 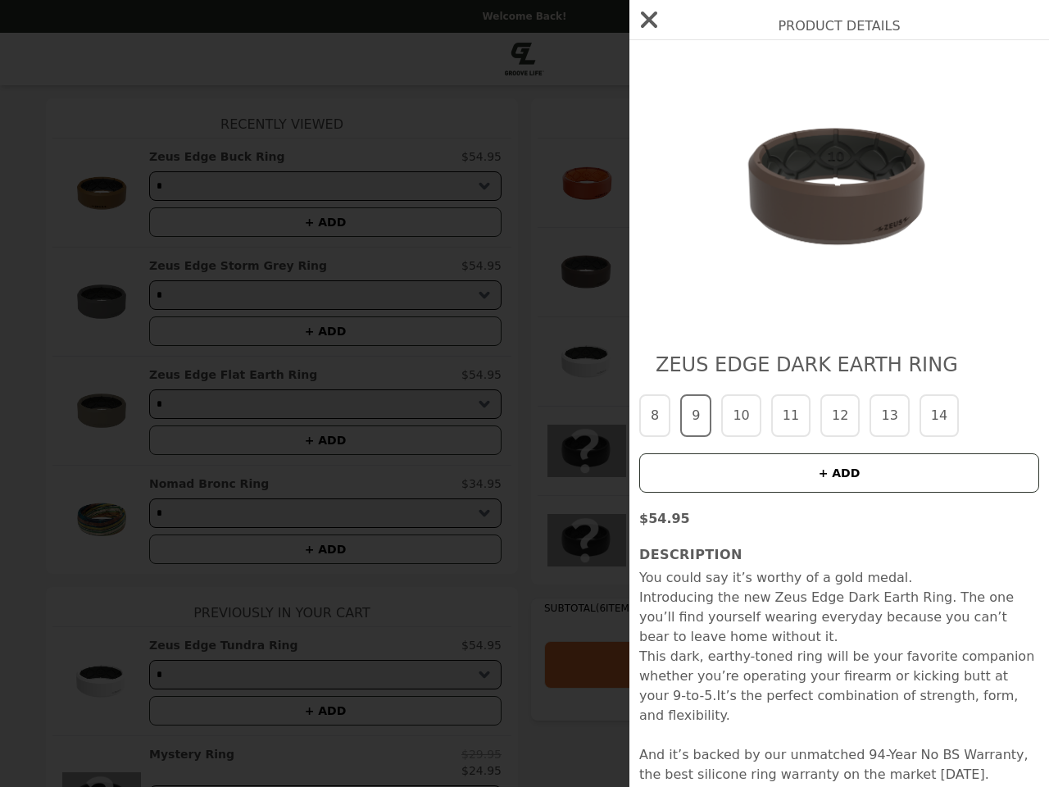 What do you see at coordinates (791, 416) in the screenshot?
I see `button: 11` at bounding box center [791, 416].